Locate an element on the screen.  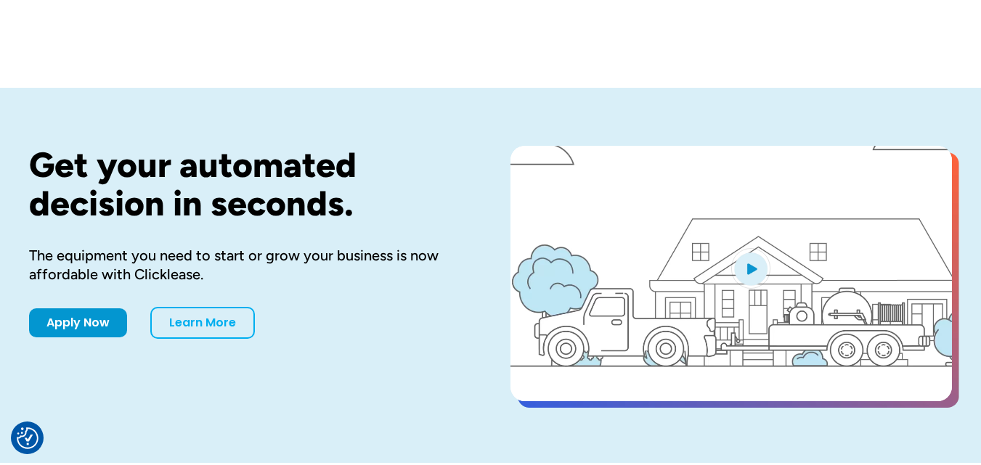
div: The equipment you need to start or grow your business is now affordable with Clicklease. is located at coordinates (246, 265).